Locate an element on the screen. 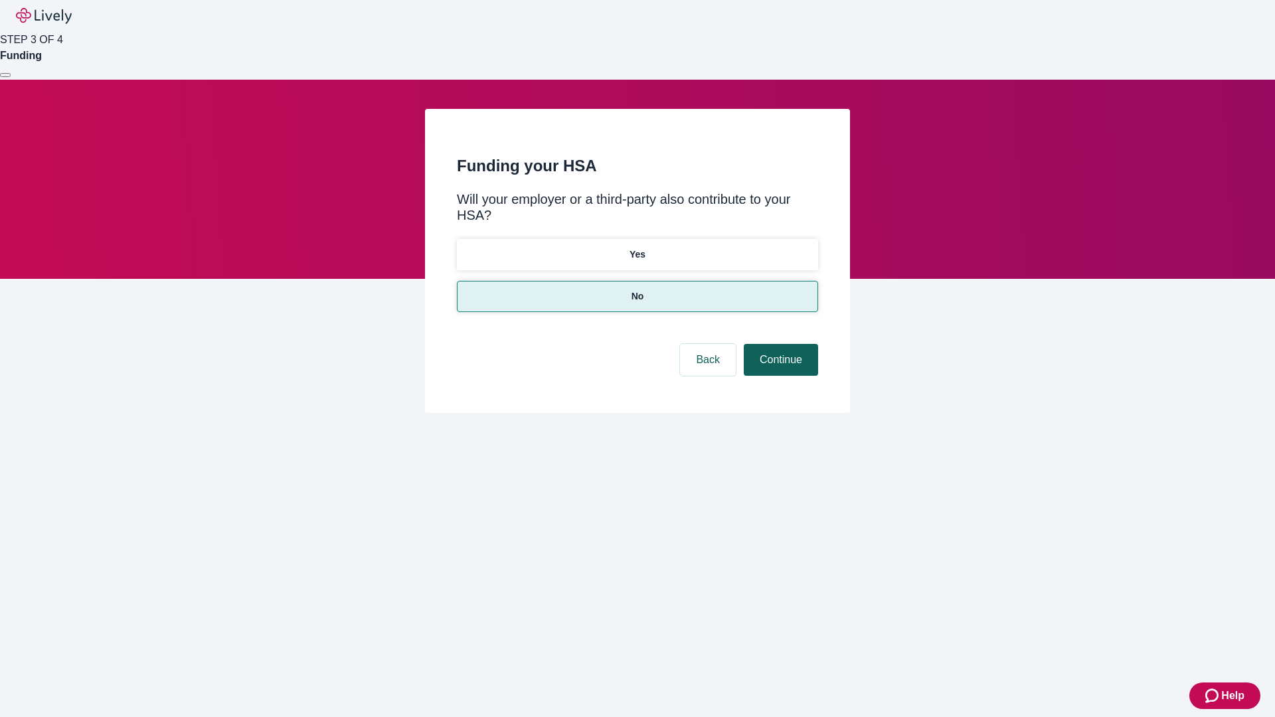 The width and height of the screenshot is (1275, 717). div: Will your employer or a third-party also contribute to your HSA? is located at coordinates (638, 207).